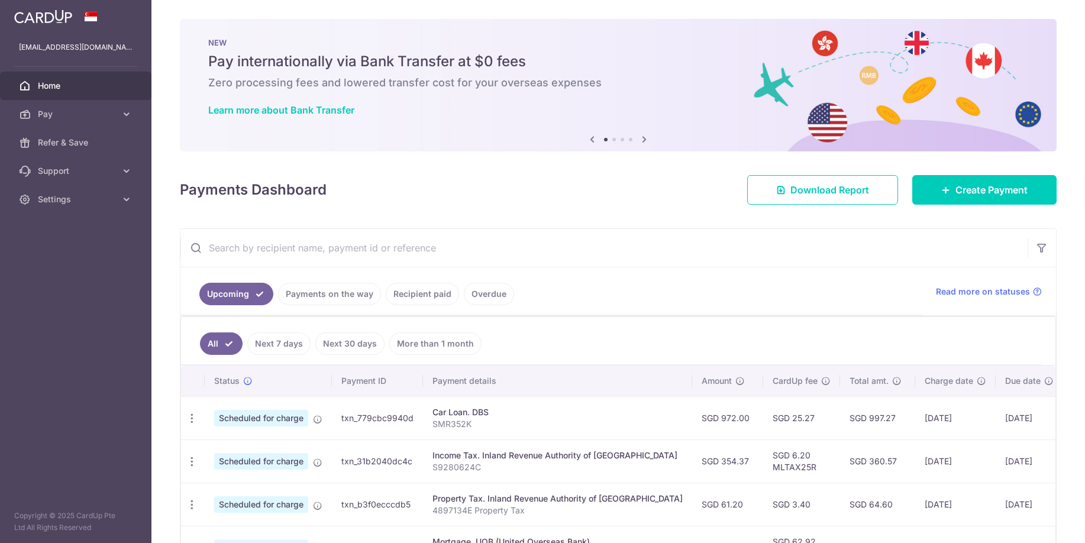 This screenshot has width=1085, height=543. What do you see at coordinates (823, 190) in the screenshot?
I see `a: Download Report` at bounding box center [823, 190].